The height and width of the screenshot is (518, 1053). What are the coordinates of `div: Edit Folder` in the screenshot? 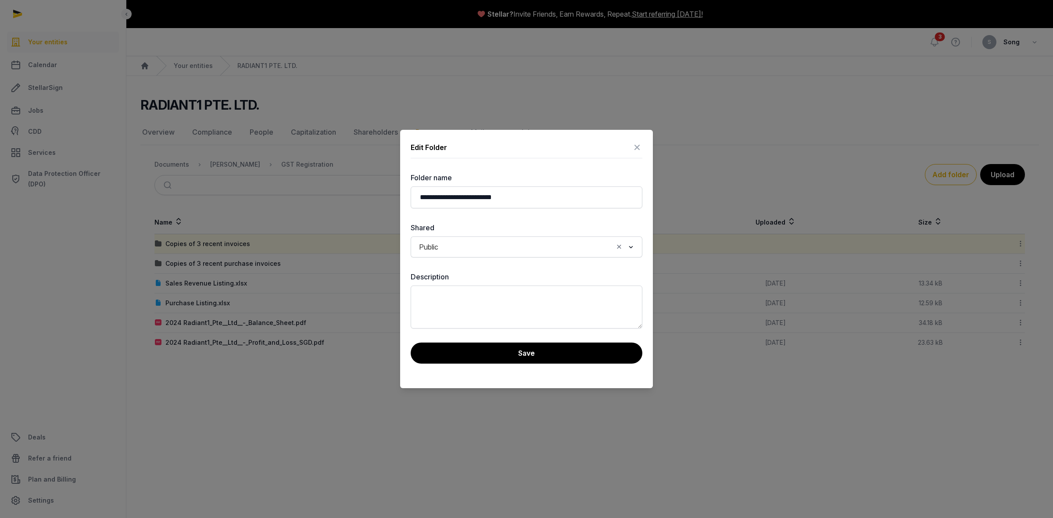 It's located at (429, 147).